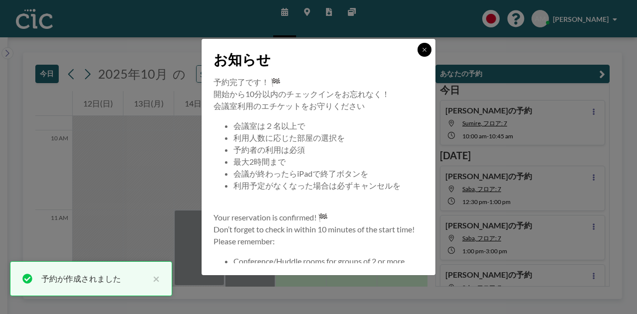  What do you see at coordinates (247, 82) in the screenshot?
I see `span: 予約完了です！ 🏁` at bounding box center [247, 82].